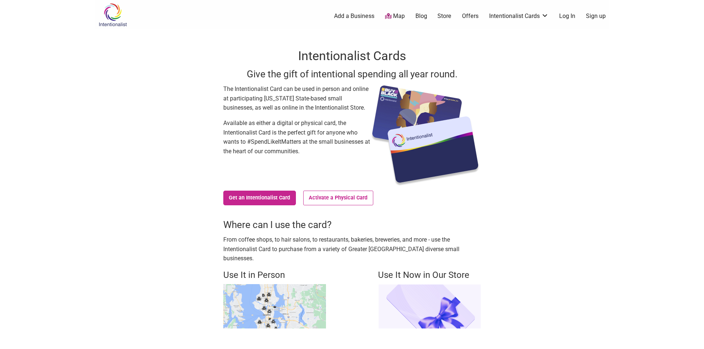 The image size is (704, 349). I want to click on a: Offers, so click(470, 16).